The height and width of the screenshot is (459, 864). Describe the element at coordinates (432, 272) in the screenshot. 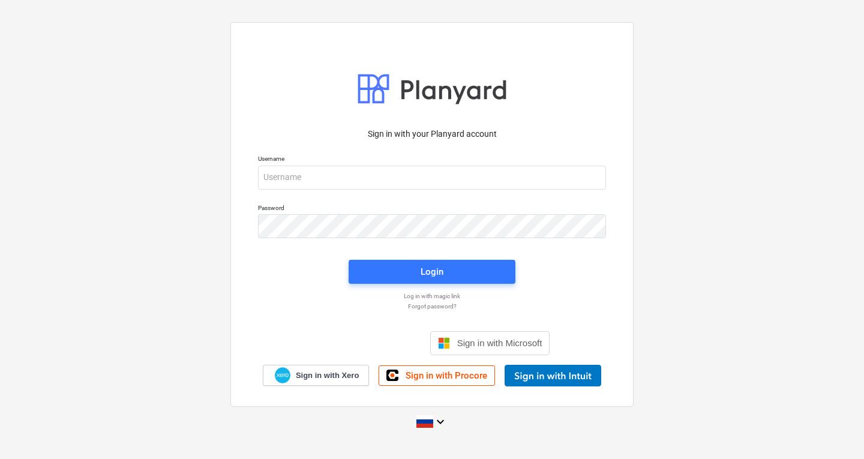

I see `div: Login` at that location.